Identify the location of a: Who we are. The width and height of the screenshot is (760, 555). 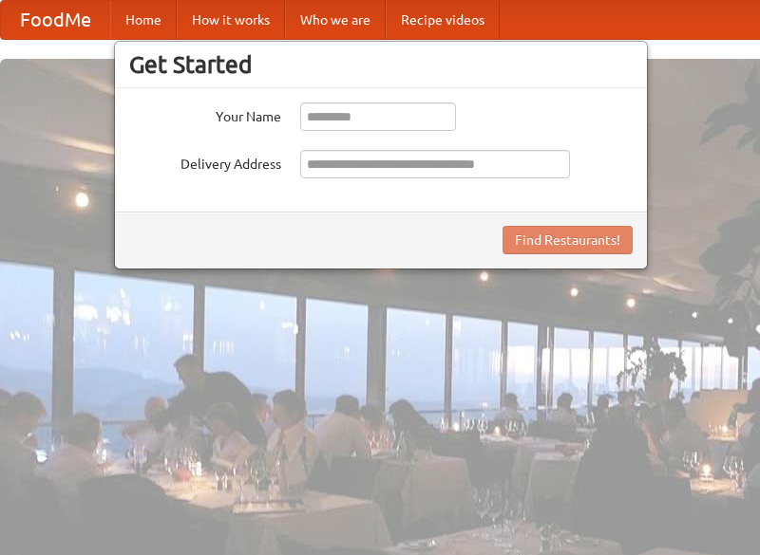
(335, 20).